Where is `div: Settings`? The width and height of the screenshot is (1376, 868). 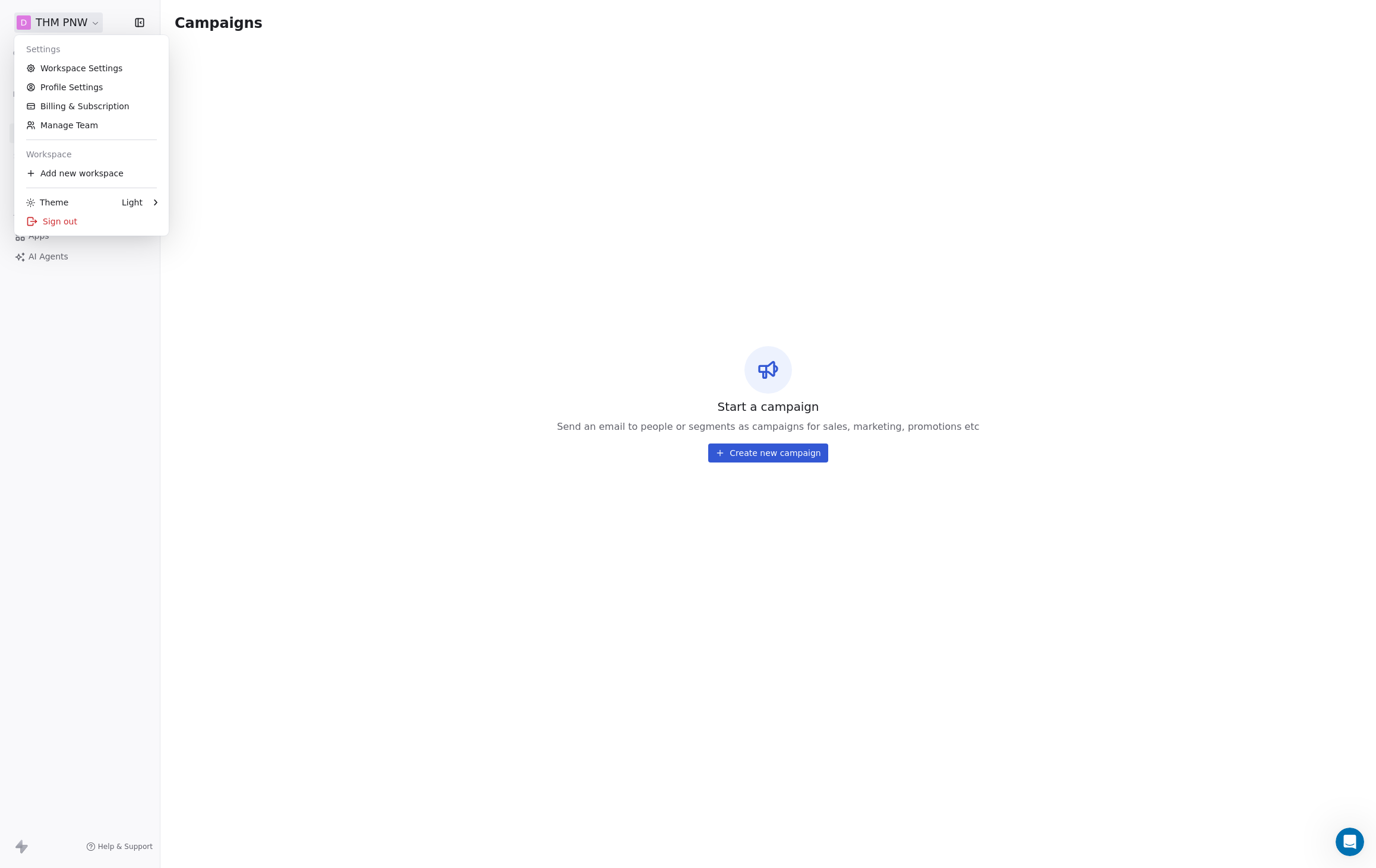 div: Settings is located at coordinates (91, 50).